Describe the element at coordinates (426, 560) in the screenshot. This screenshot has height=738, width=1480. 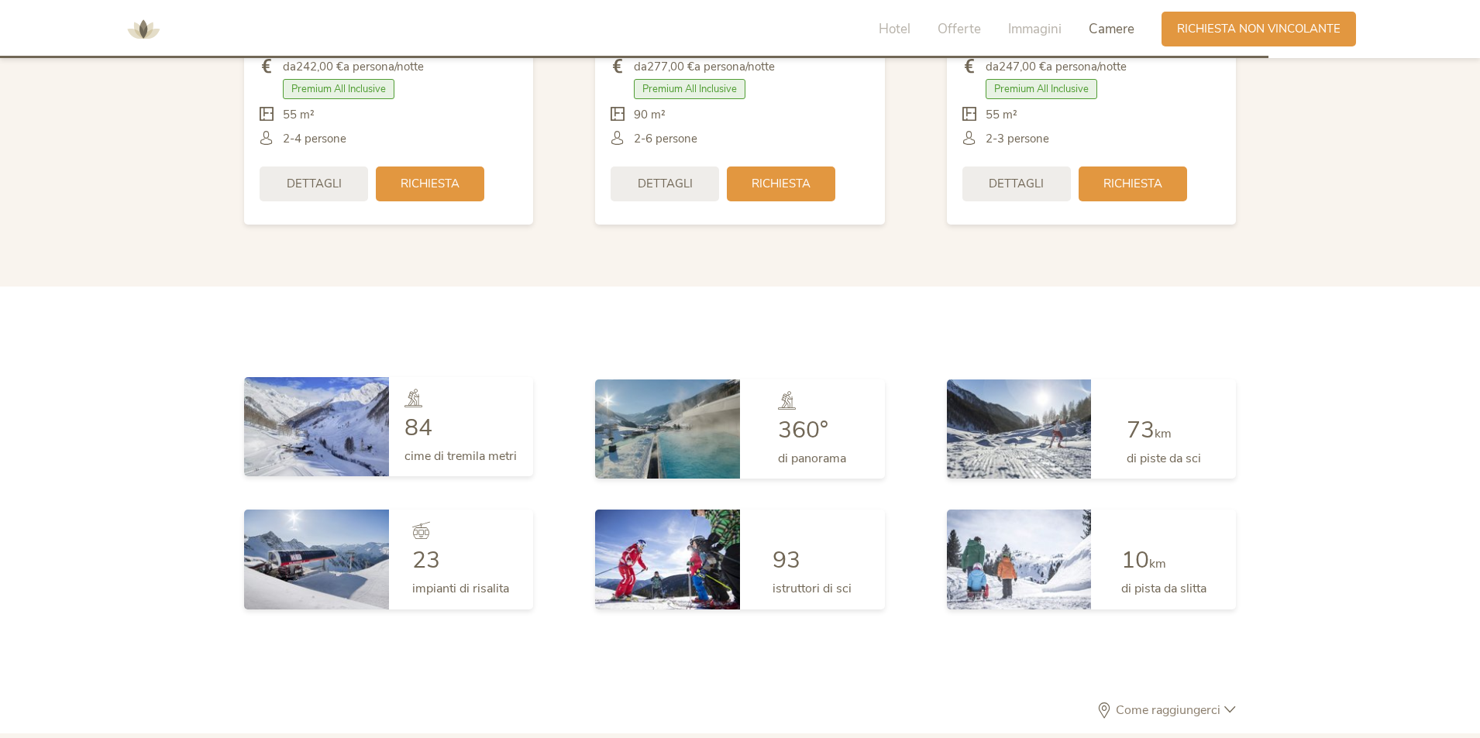
I see `span: 23` at that location.